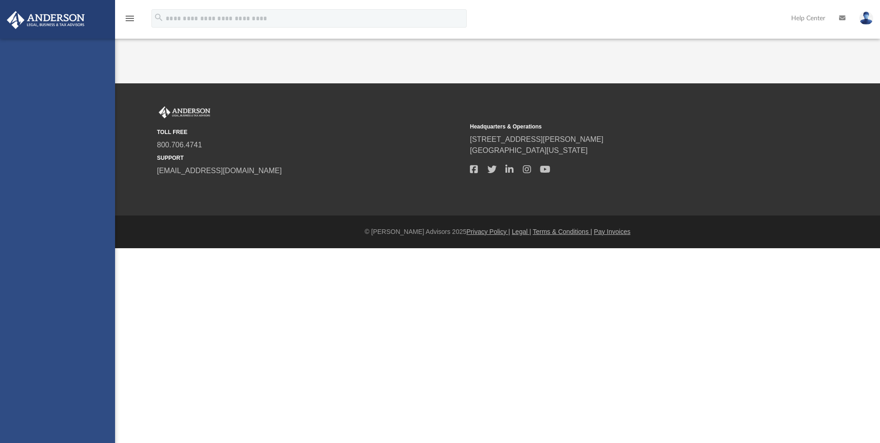 This screenshot has height=443, width=880. I want to click on img: User Pic, so click(866, 18).